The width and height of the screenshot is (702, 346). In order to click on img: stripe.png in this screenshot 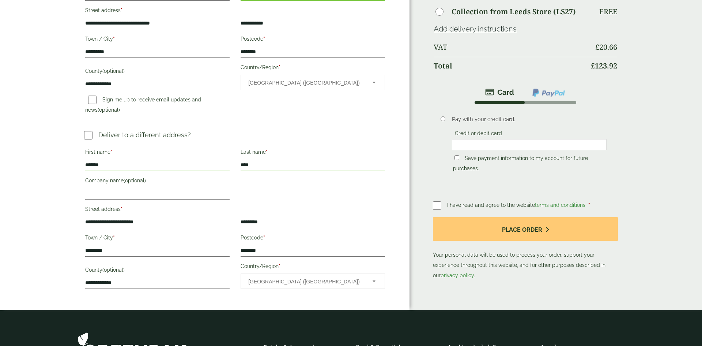, I will do `click(499, 92)`.